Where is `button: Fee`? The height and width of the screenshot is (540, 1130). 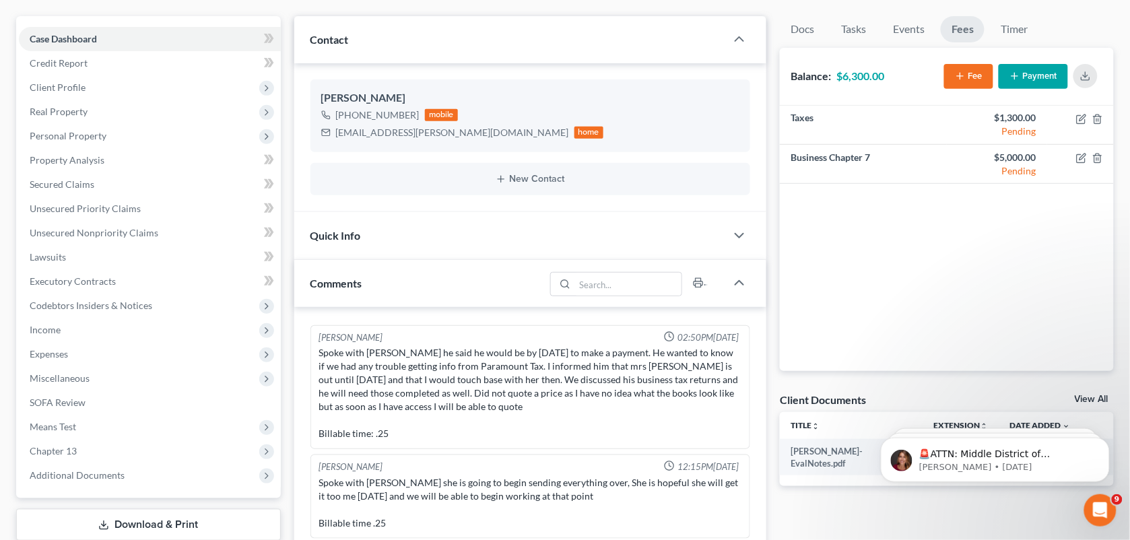
button: Fee is located at coordinates (968, 76).